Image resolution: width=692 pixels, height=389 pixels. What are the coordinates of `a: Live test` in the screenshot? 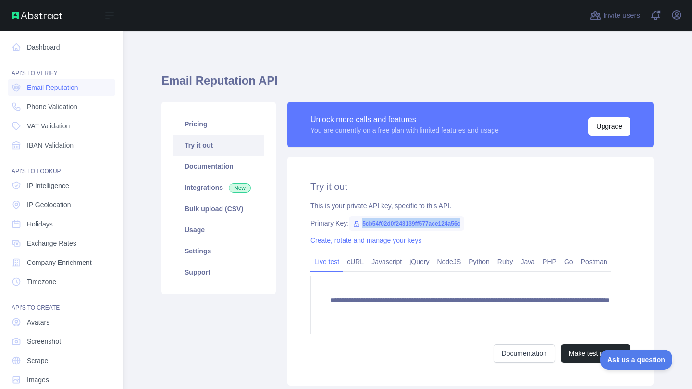 It's located at (327, 262).